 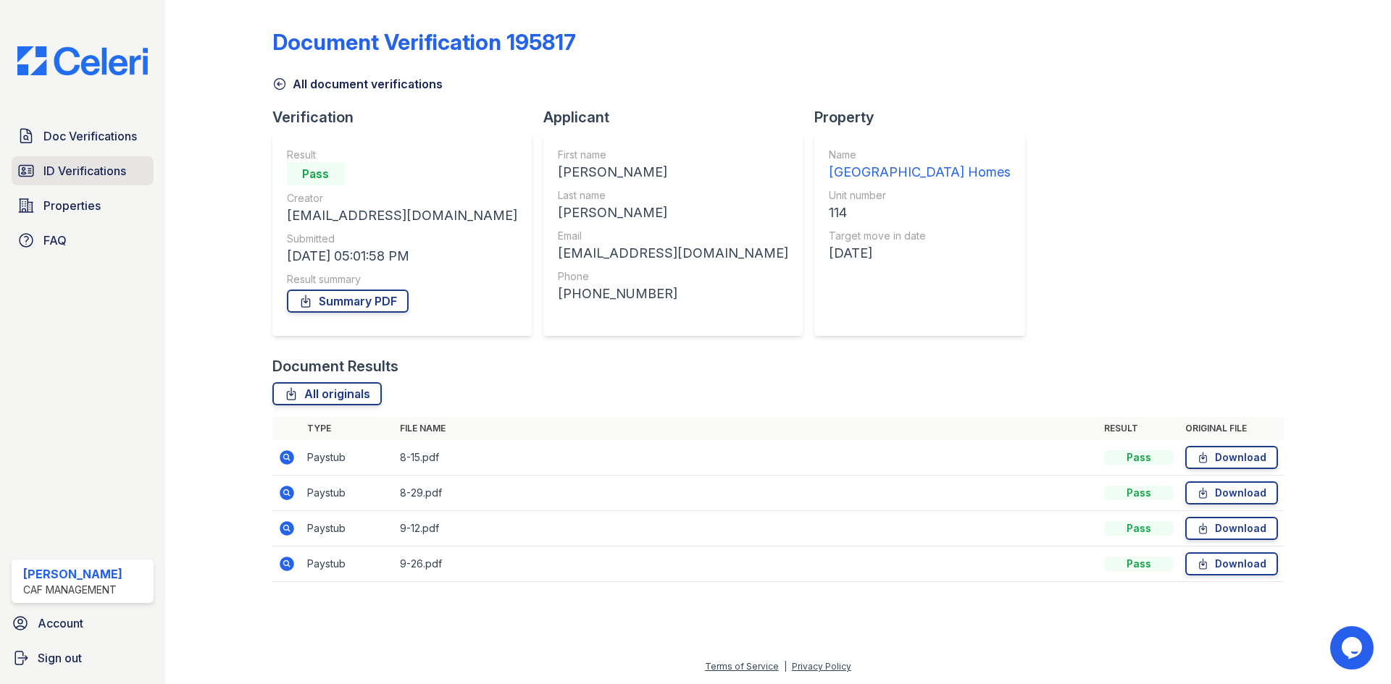 What do you see at coordinates (402, 198) in the screenshot?
I see `div: Creator` at bounding box center [402, 198].